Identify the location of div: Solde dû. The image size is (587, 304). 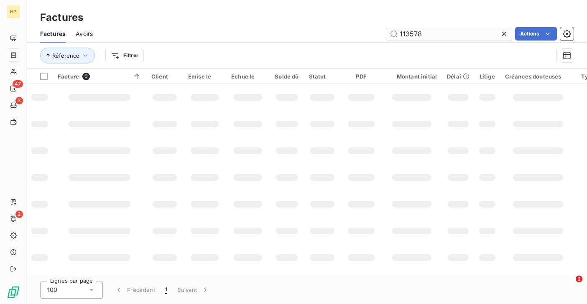
(286, 77).